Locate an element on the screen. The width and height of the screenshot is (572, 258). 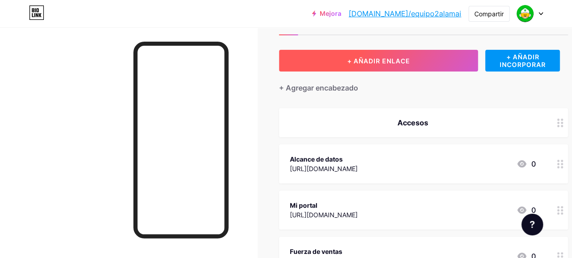
font: Fuerza de ventas is located at coordinates (316, 251).